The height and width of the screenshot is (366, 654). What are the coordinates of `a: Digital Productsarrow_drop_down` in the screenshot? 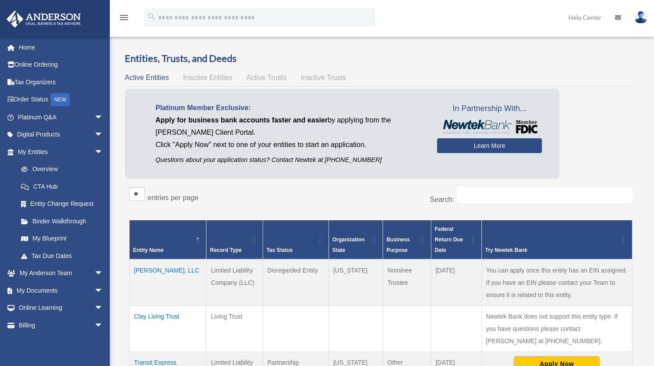 It's located at (61, 135).